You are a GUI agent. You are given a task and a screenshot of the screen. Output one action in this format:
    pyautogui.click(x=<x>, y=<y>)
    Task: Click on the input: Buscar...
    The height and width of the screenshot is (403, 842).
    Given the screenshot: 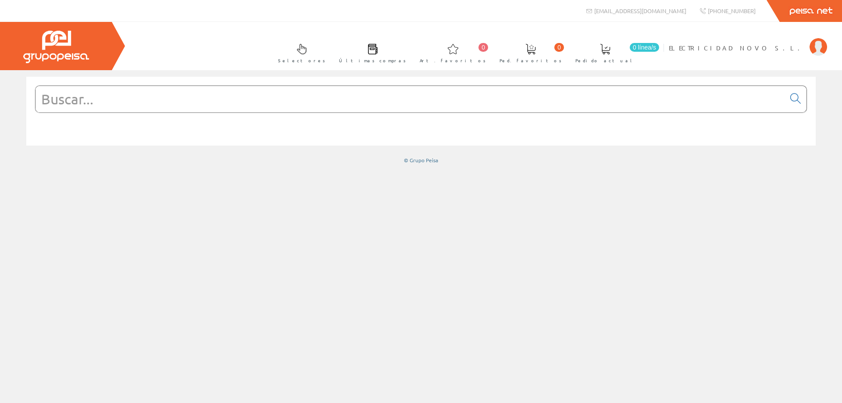 What is the action you would take?
    pyautogui.click(x=410, y=99)
    